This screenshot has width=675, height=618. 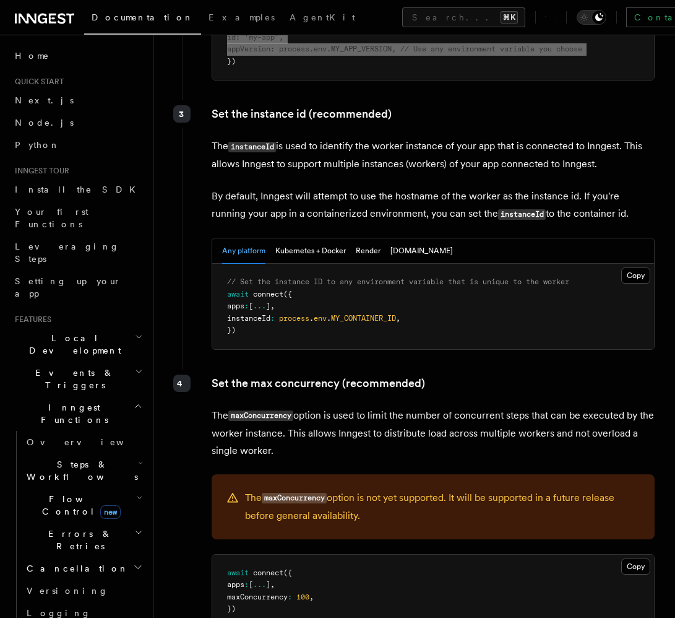 I want to click on span: Steps & Workflows, so click(x=80, y=470).